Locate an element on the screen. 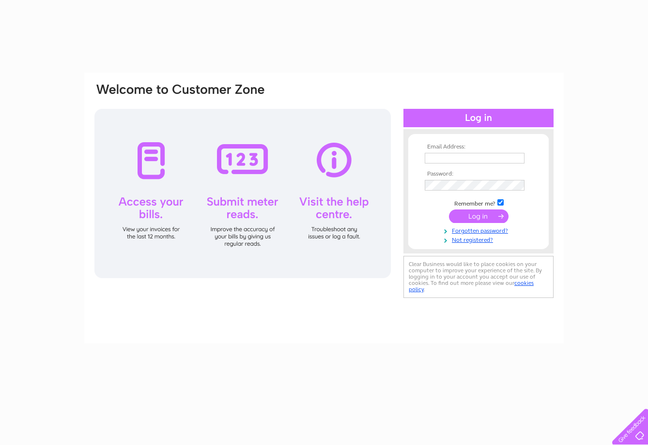 This screenshot has width=648, height=445. div: Clear Business would like to place cookies on your computer to improve your experience of the sit... is located at coordinates (478, 277).